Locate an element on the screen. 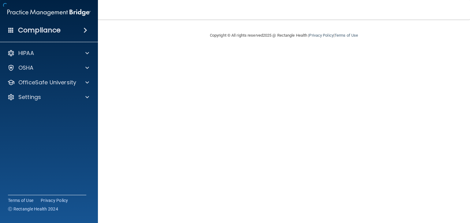 The image size is (470, 223). p: Settings is located at coordinates (30, 97).